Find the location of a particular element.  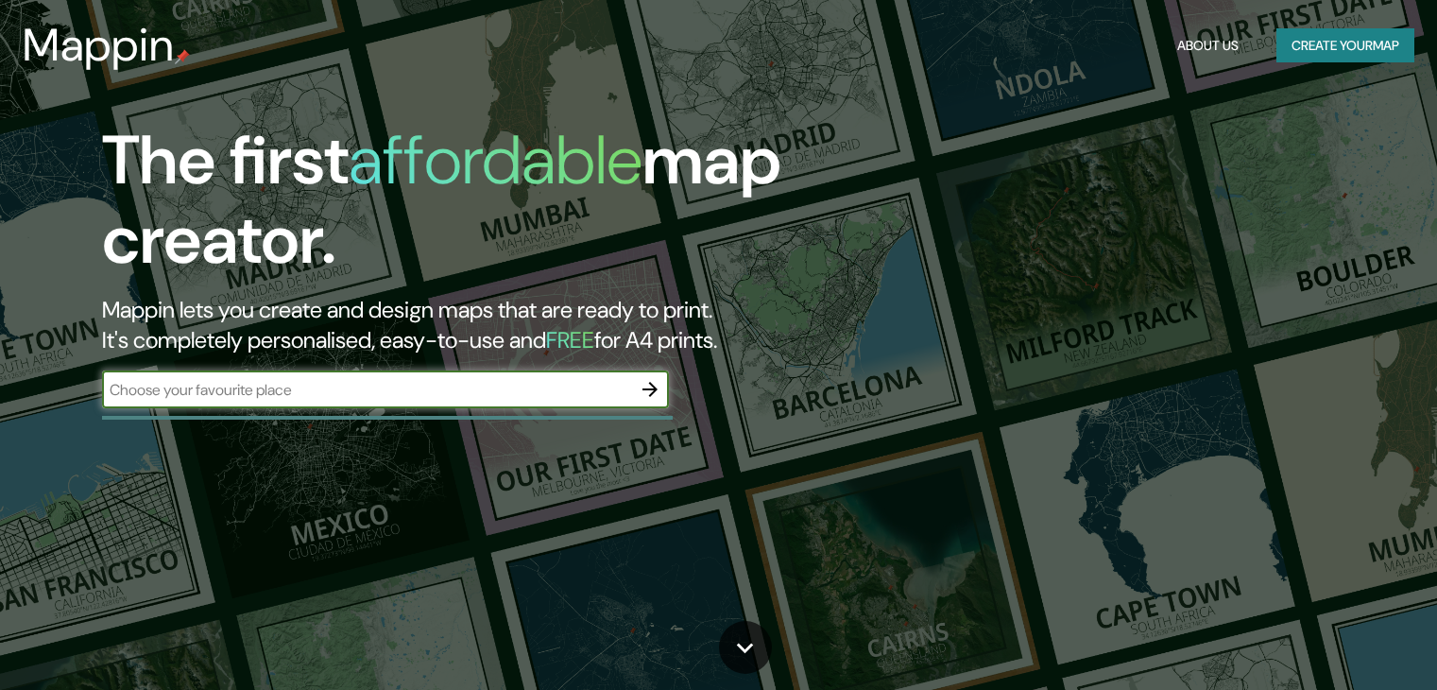

h1: affordable is located at coordinates (495, 160).